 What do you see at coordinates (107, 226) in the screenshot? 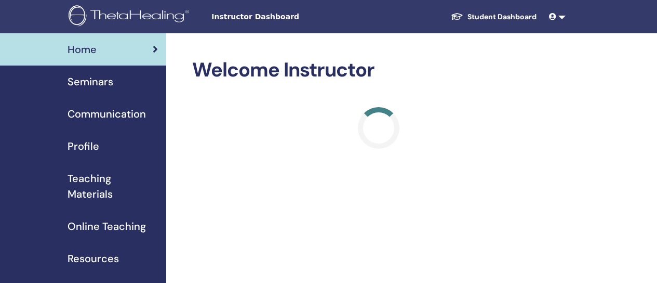
I see `span: Online Teaching` at bounding box center [107, 226].